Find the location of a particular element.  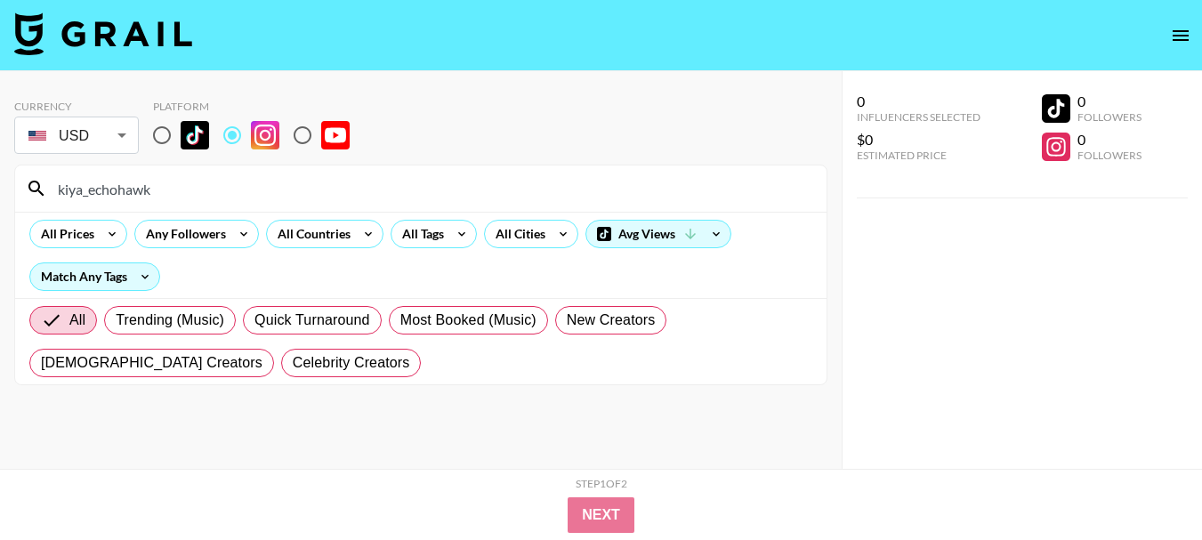

div: Estimated Price is located at coordinates (919, 155).